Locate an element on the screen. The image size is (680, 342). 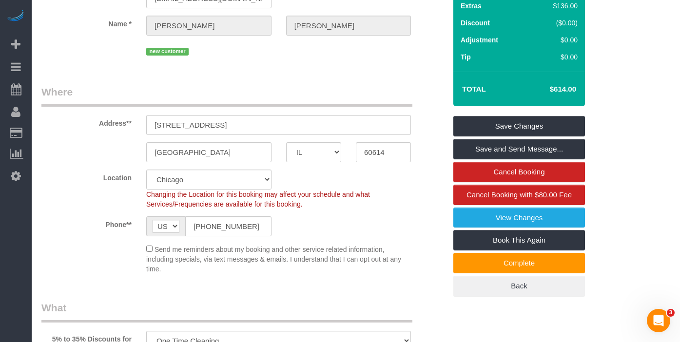
label: Extras is located at coordinates (471, 6).